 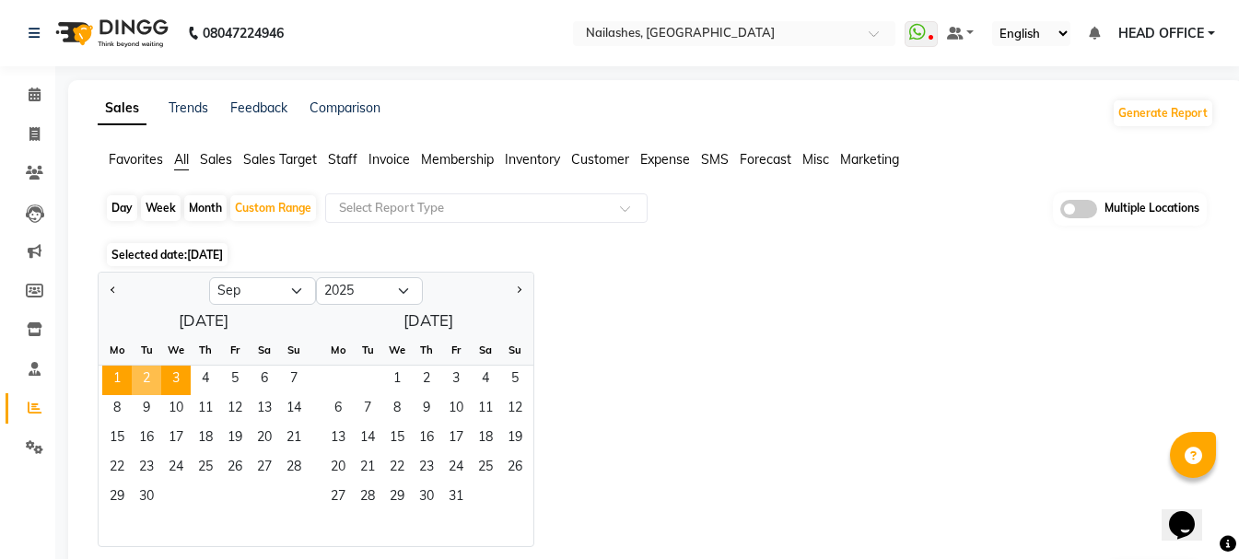 What do you see at coordinates (870, 159) in the screenshot?
I see `span: Marketing` at bounding box center [870, 159].